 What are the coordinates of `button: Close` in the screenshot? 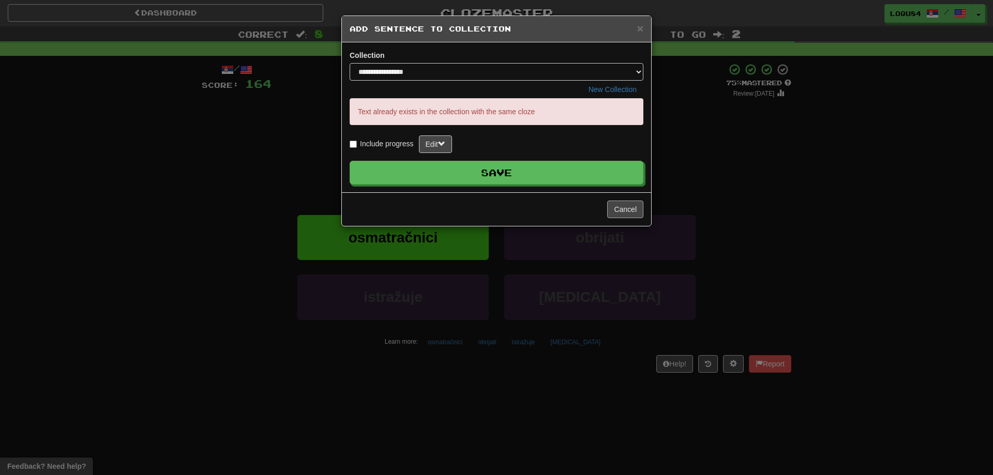 It's located at (641, 28).